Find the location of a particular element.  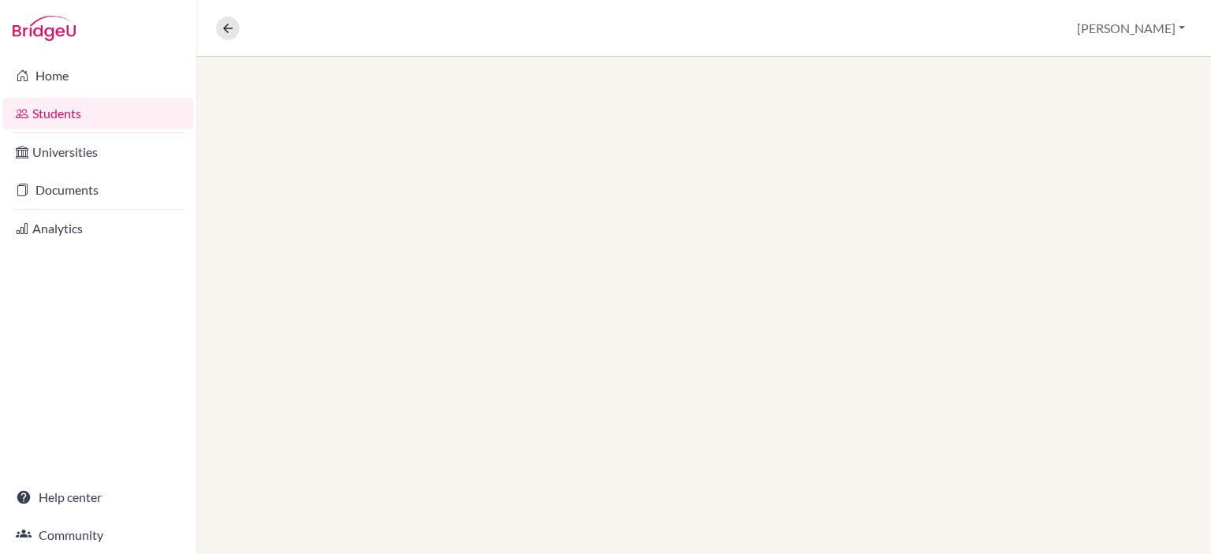

img: Bridge-U is located at coordinates (44, 28).